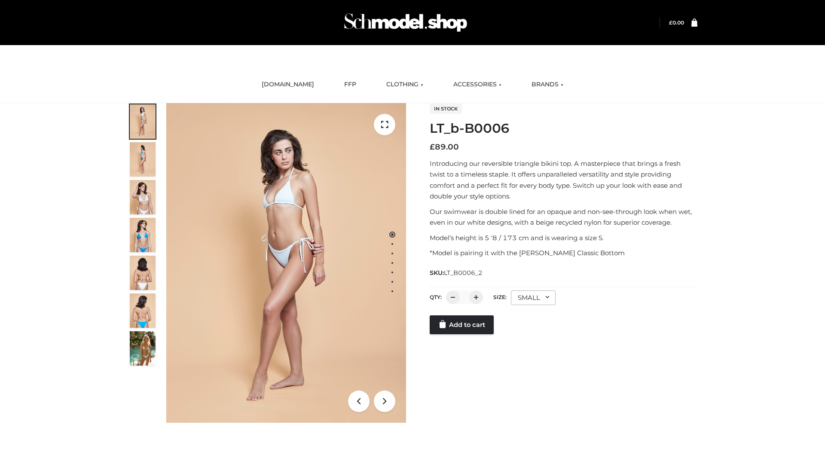 The height and width of the screenshot is (464, 825). Describe the element at coordinates (563, 180) in the screenshot. I see `p: Introducing our reversible triangle bikini top. A masterpiece that brings a fresh twist to a time...` at that location.